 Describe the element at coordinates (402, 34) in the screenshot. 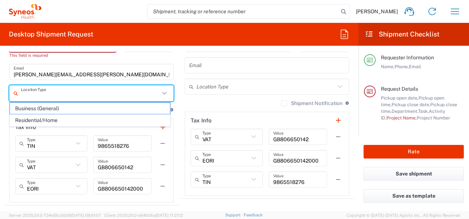

I see `h2: Shipment Checklist` at that location.